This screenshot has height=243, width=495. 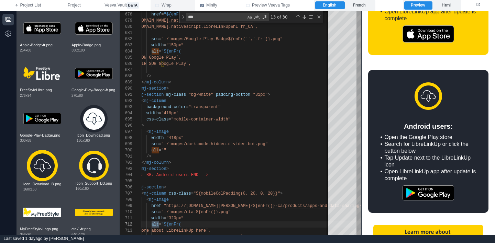 I want to click on div: 702, so click(x=126, y=163).